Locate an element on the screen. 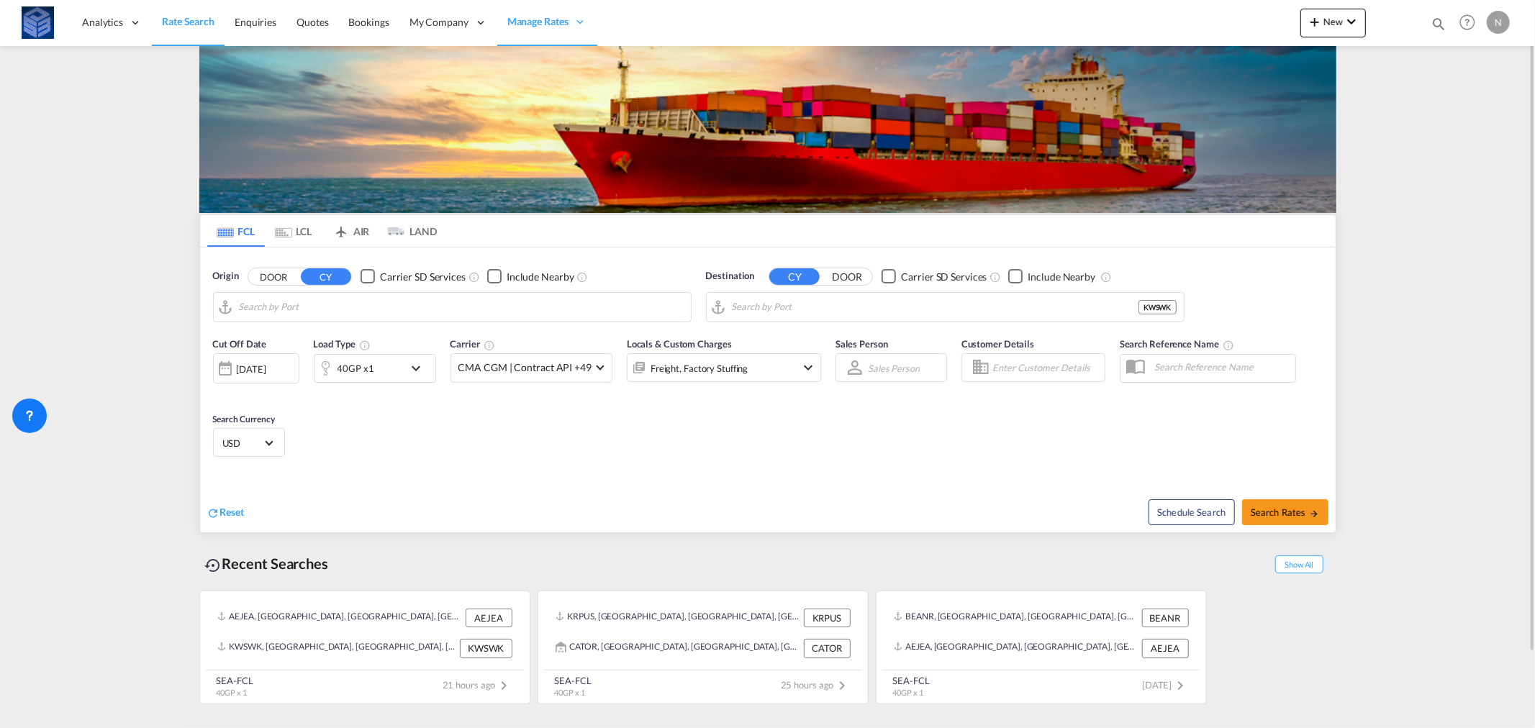 This screenshot has height=728, width=1535. div: KRPUS is located at coordinates (827, 618).